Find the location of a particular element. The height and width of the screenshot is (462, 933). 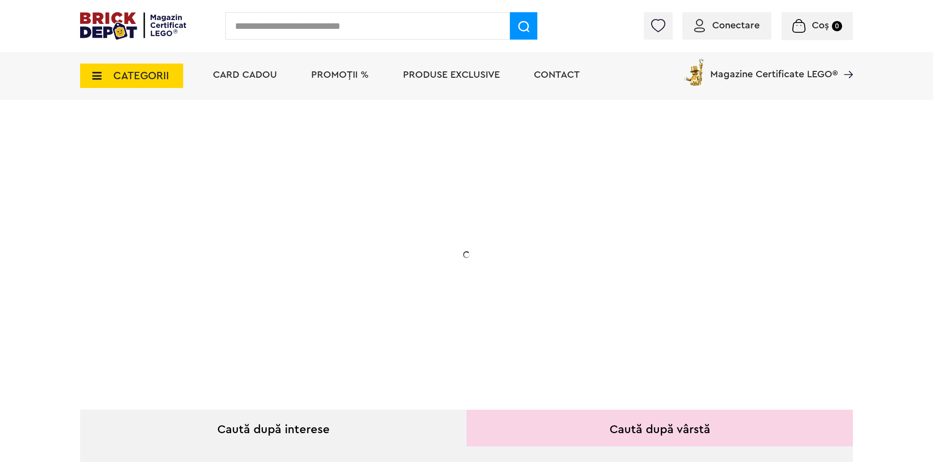

a: Conectare is located at coordinates (727, 25).